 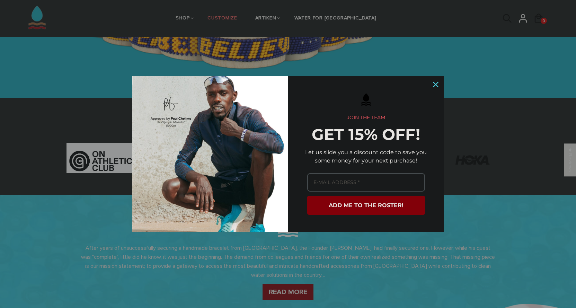 What do you see at coordinates (366, 118) in the screenshot?
I see `h2: JOIN THE TEAM` at bounding box center [366, 118].